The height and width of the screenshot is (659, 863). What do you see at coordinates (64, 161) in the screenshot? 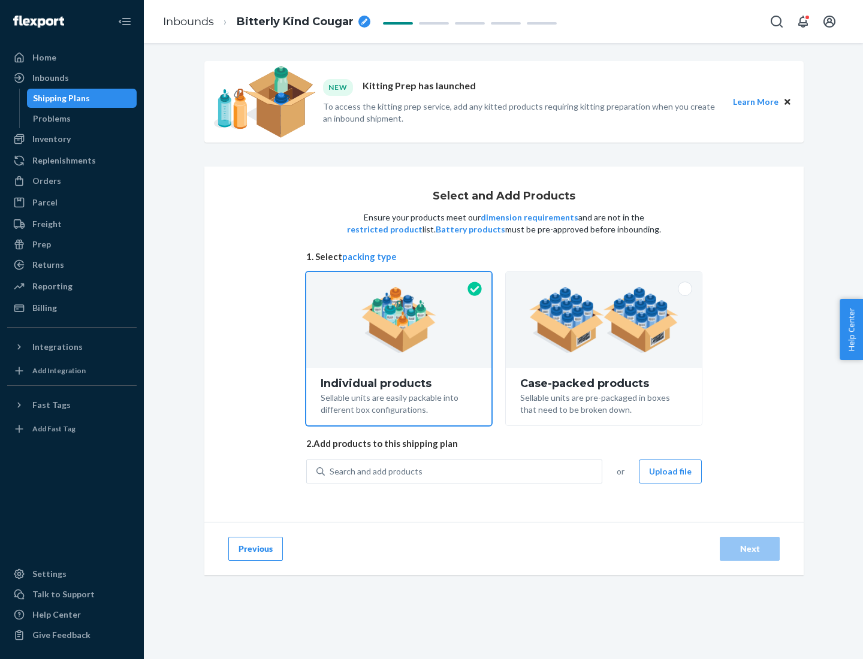
I see `div: Replenishments` at bounding box center [64, 161].